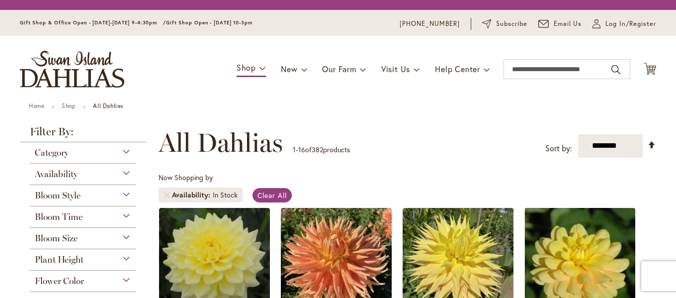 The width and height of the screenshot is (676, 298). Describe the element at coordinates (339, 69) in the screenshot. I see `span: Our Farm` at that location.